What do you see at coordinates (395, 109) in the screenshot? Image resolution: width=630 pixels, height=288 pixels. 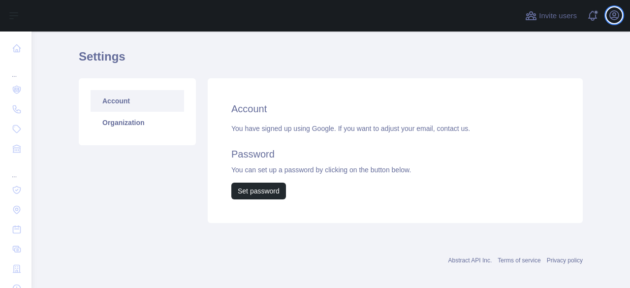 I see `h2: Account` at bounding box center [395, 109].